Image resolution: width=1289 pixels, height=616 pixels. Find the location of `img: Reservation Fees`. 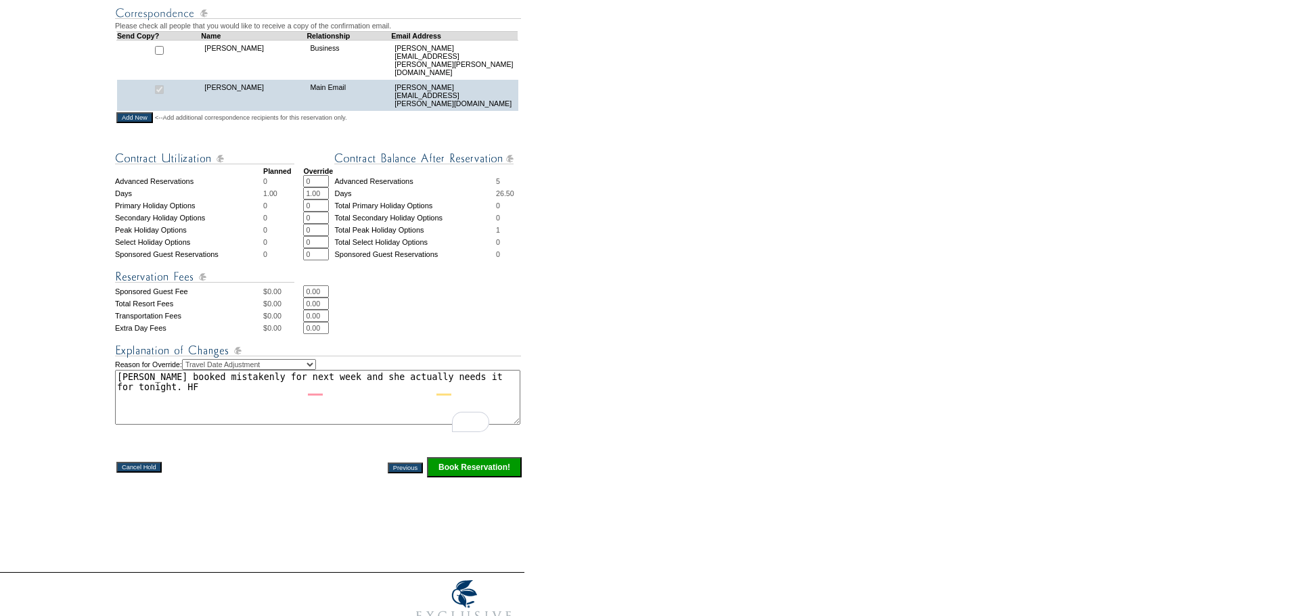

img: Reservation Fees is located at coordinates (204, 277).